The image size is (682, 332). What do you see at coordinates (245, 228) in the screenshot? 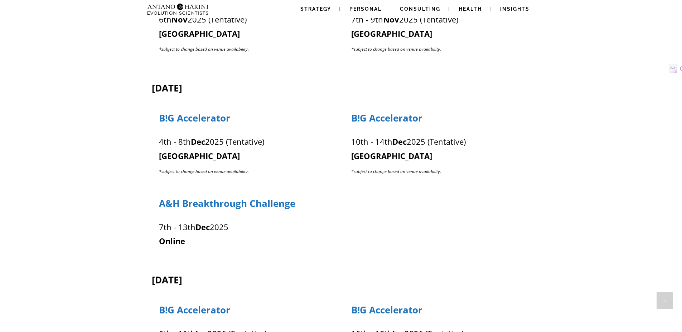
I see `p: 7th - 13th 2025` at bounding box center [245, 228].